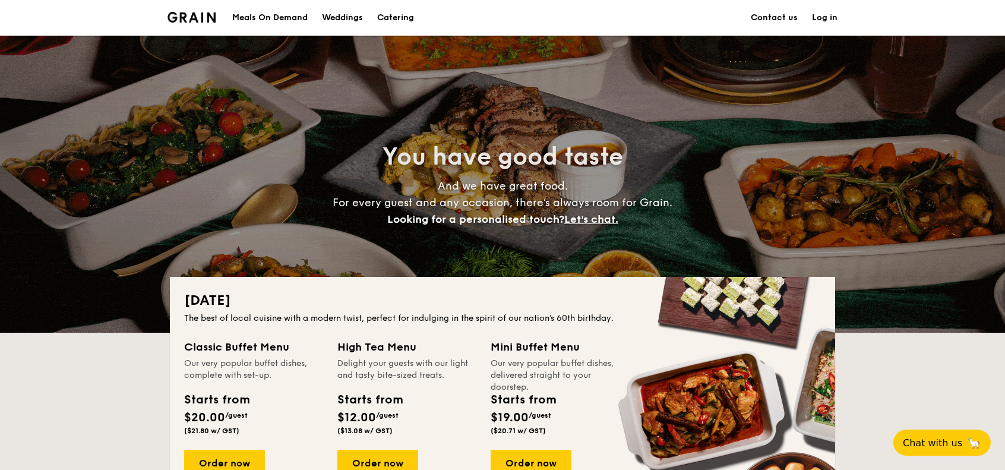 The image size is (1005, 470). Describe the element at coordinates (204, 418) in the screenshot. I see `span: $20.00` at that location.